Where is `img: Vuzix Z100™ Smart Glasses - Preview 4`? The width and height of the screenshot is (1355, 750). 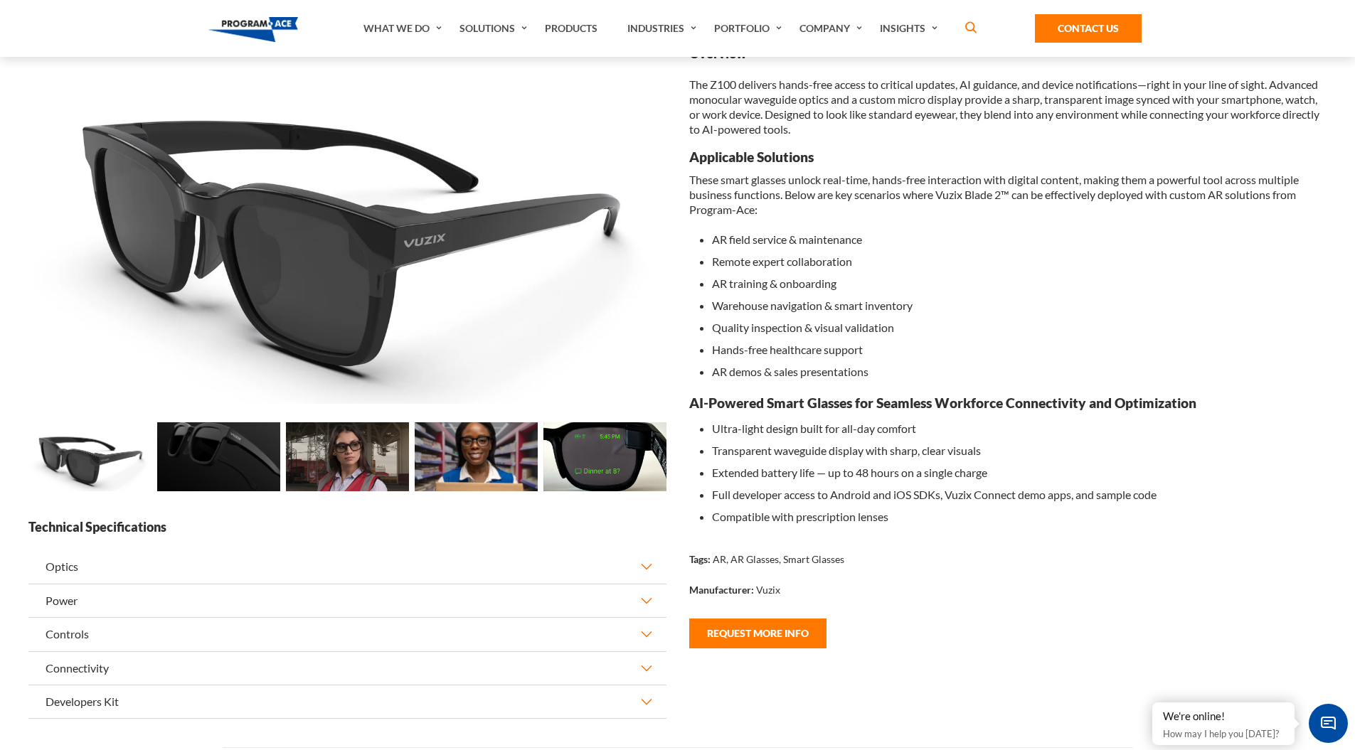
img: Vuzix Z100™ Smart Glasses - Preview 4 is located at coordinates (476, 457).